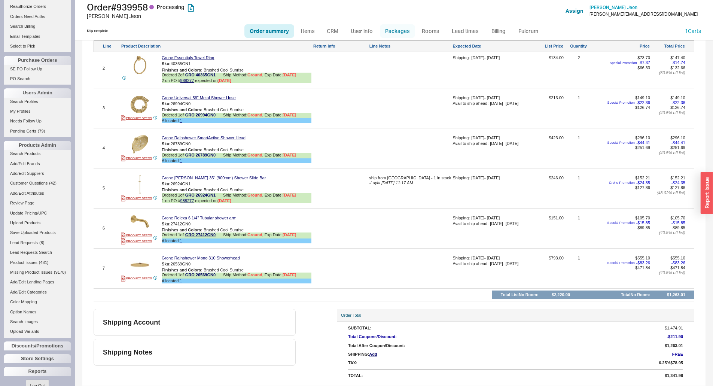 Image resolution: width=713 pixels, height=386 pixels. What do you see at coordinates (37, 173) in the screenshot?
I see `a: Add/Edit Suppliers` at bounding box center [37, 173].